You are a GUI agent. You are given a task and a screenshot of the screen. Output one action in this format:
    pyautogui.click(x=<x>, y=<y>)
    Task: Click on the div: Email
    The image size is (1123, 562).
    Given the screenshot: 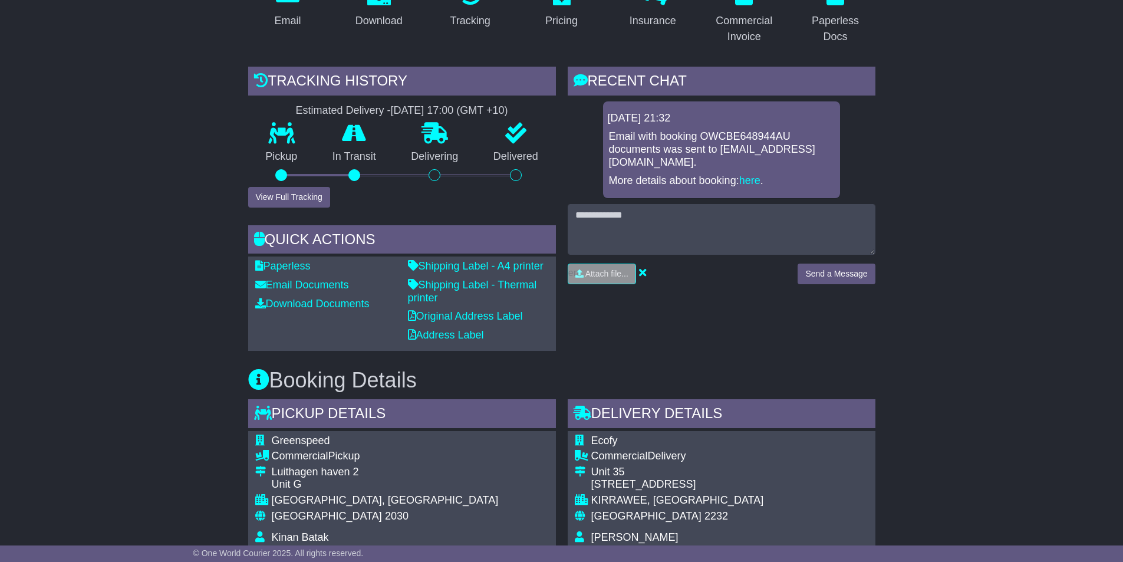 What is the action you would take?
    pyautogui.click(x=287, y=21)
    